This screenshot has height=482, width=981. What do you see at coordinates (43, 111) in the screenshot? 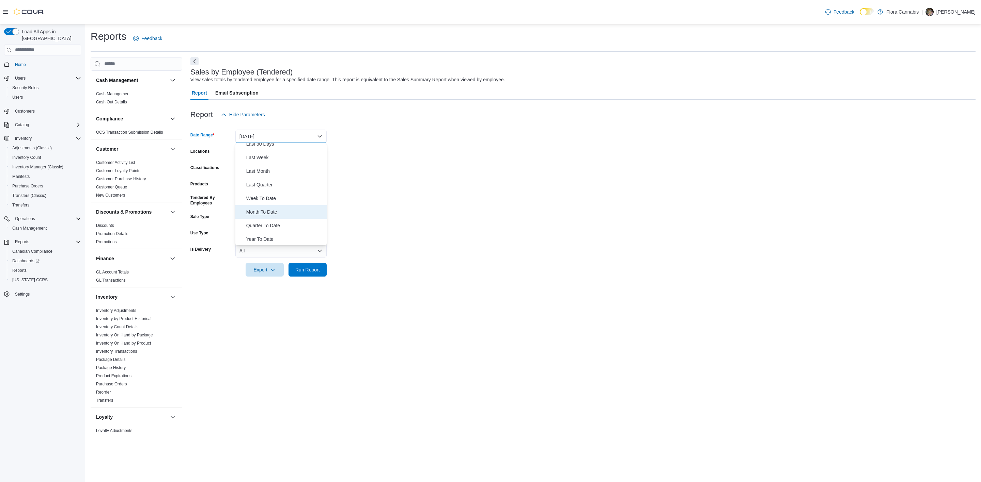
I see `button: Customers` at bounding box center [43, 111].